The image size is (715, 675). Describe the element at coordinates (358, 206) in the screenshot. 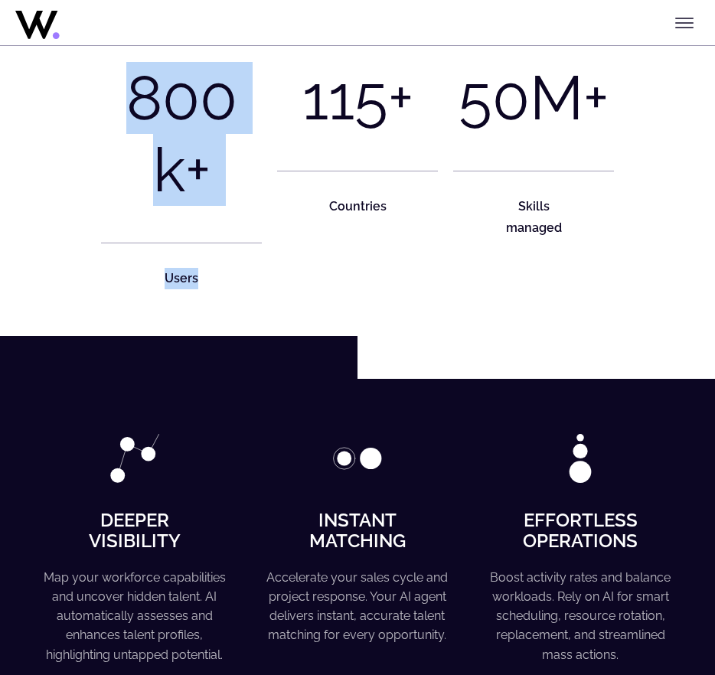

I see `strong: Countries` at that location.